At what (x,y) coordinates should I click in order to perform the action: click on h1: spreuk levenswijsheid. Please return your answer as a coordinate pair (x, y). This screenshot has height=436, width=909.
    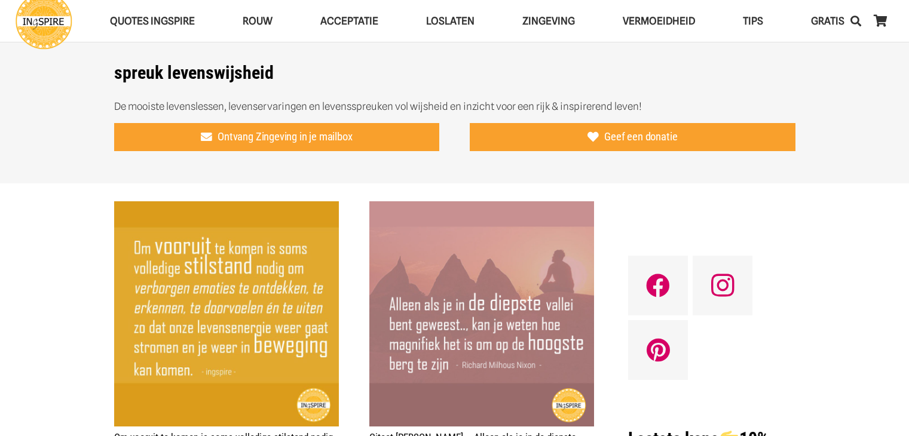
    Looking at the image, I should click on (378, 73).